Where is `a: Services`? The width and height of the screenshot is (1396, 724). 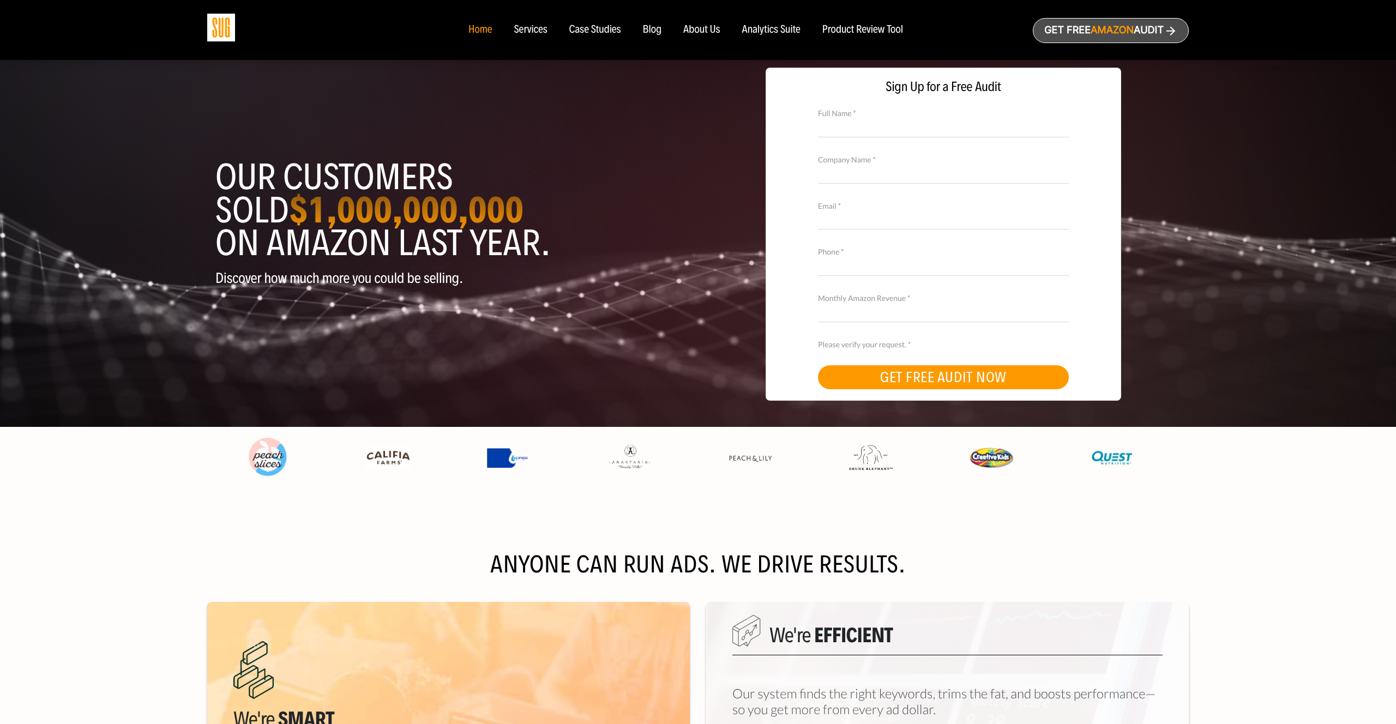 a: Services is located at coordinates (530, 30).